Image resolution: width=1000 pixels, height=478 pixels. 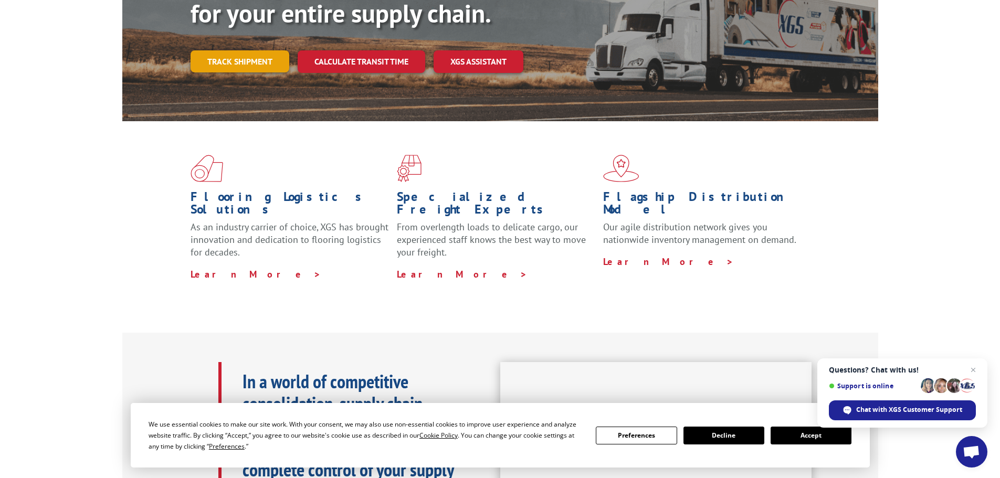 I want to click on span: Cookie Policy, so click(x=438, y=435).